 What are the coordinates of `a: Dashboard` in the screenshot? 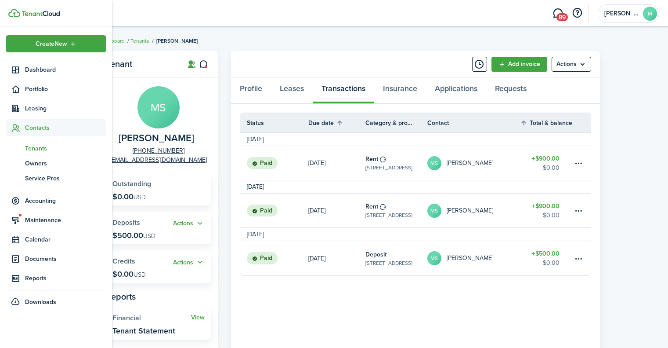 It's located at (56, 69).